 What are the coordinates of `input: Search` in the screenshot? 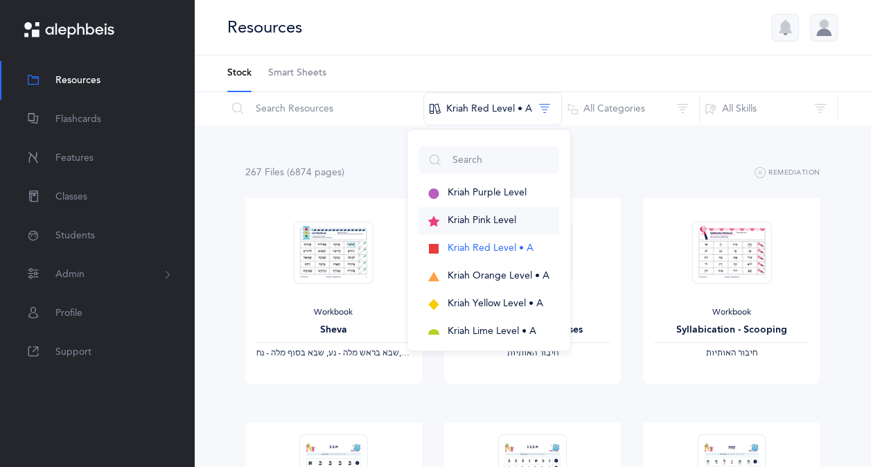 It's located at (488, 160).